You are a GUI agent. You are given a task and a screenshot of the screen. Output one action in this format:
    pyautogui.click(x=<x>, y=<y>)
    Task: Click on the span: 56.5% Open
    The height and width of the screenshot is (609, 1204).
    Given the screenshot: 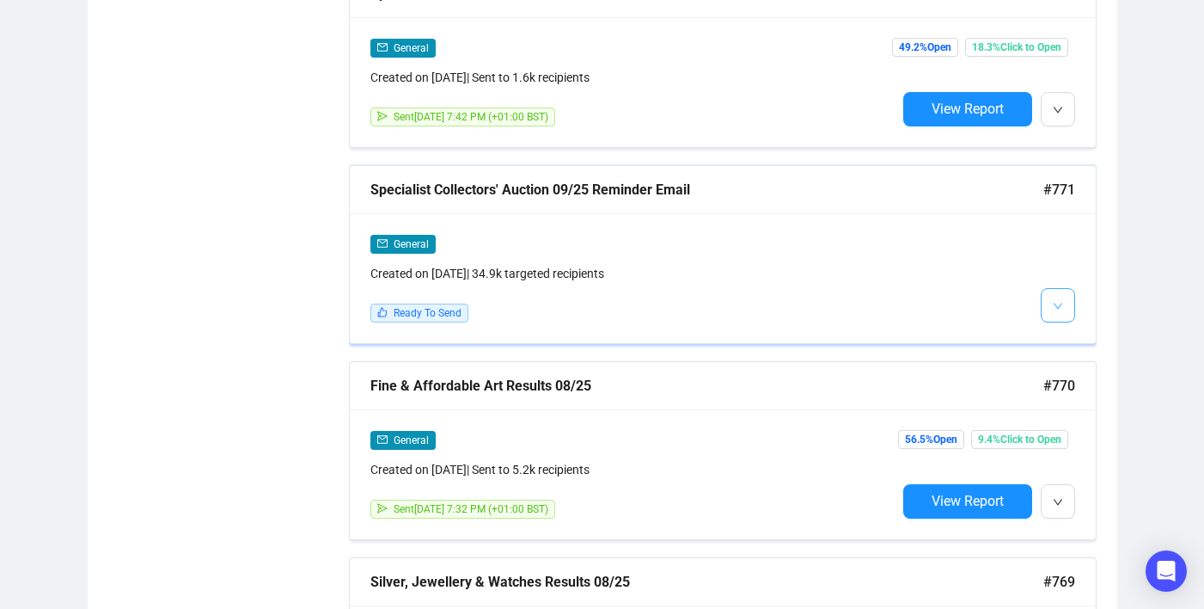 What is the action you would take?
    pyautogui.click(x=931, y=439)
    